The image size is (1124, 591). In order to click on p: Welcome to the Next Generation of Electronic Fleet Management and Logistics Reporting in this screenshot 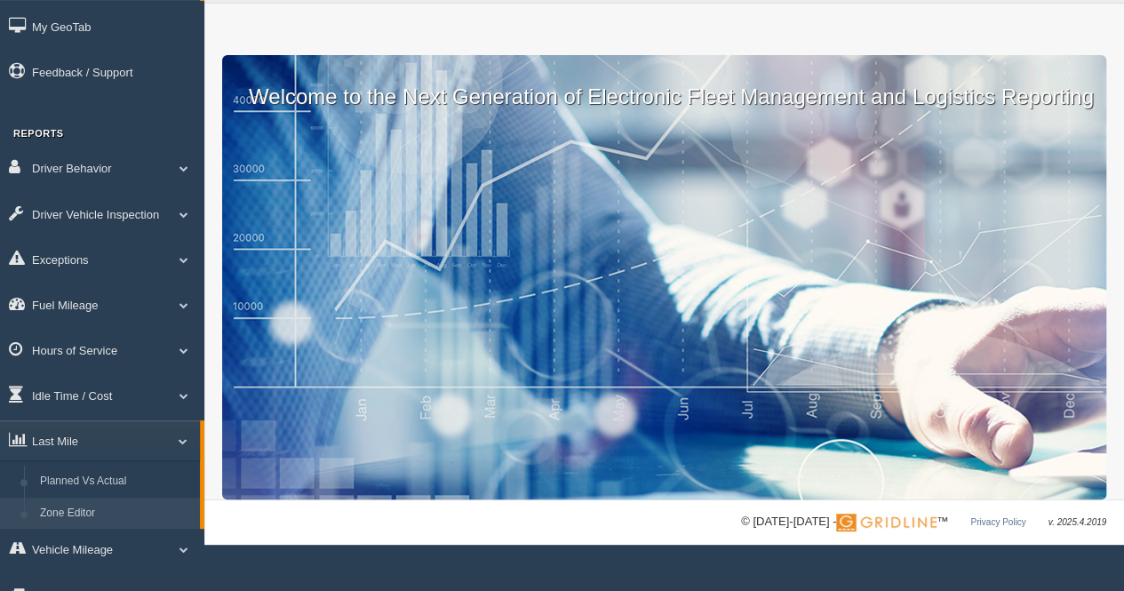, I will do `click(664, 84)`.